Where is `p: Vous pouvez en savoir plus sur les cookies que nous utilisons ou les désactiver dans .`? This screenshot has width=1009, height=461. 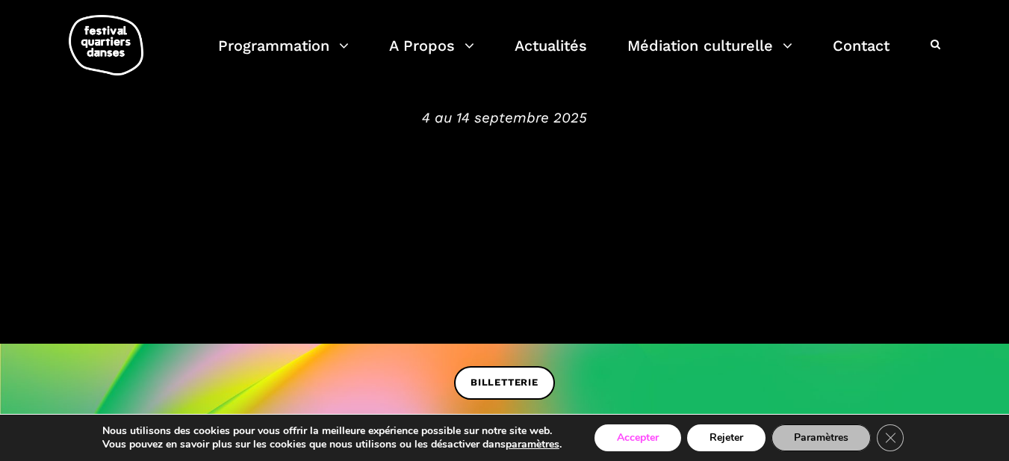
p: Vous pouvez en savoir plus sur les cookies que nous utilisons ou les désactiver dans . is located at coordinates (332, 445).